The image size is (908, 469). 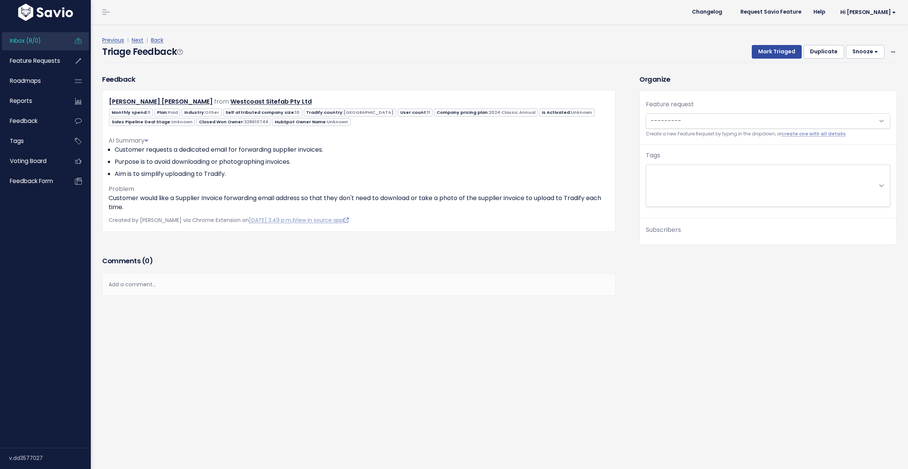 What do you see at coordinates (770, 12) in the screenshot?
I see `a: Request Savio Feature` at bounding box center [770, 12].